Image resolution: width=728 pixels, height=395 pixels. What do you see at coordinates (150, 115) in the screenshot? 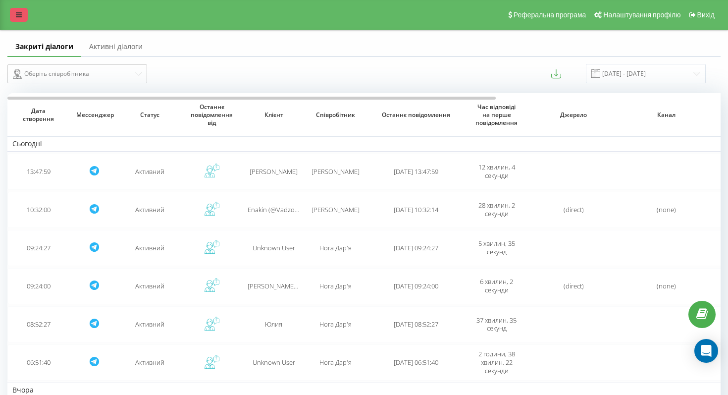
I see `span: Статус` at bounding box center [150, 115].